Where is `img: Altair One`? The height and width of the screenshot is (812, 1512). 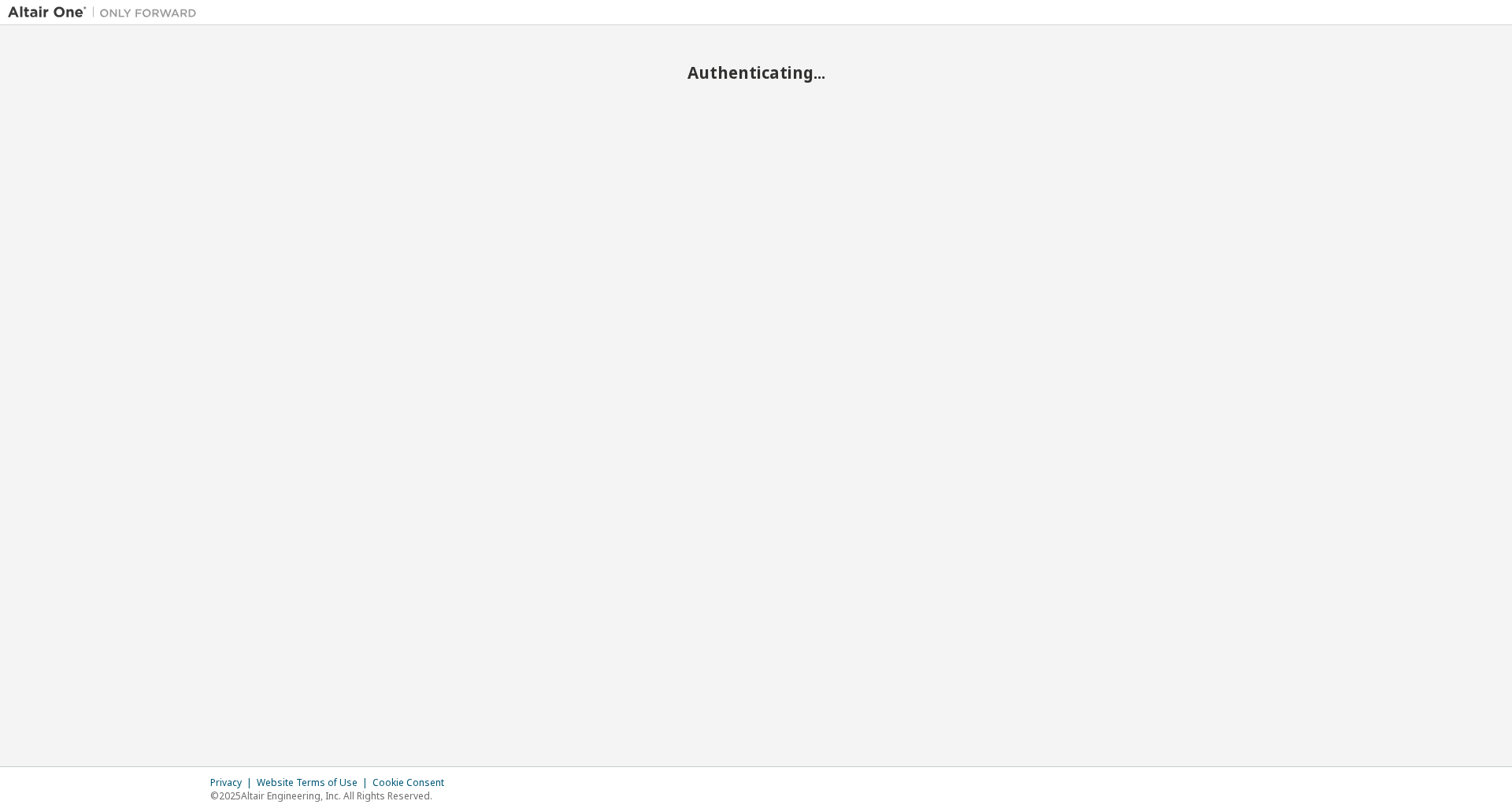 img: Altair One is located at coordinates (106, 13).